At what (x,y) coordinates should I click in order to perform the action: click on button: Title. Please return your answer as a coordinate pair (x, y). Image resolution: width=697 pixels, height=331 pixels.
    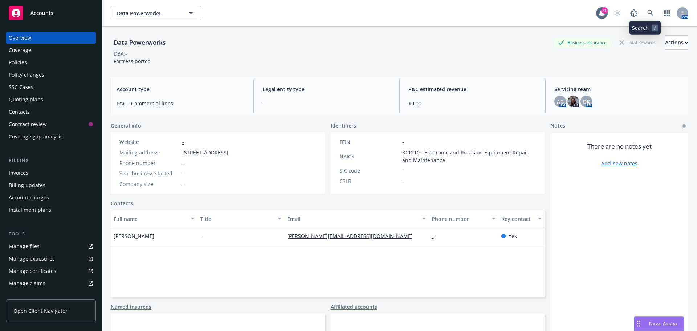
    Looking at the image, I should click on (241, 219).